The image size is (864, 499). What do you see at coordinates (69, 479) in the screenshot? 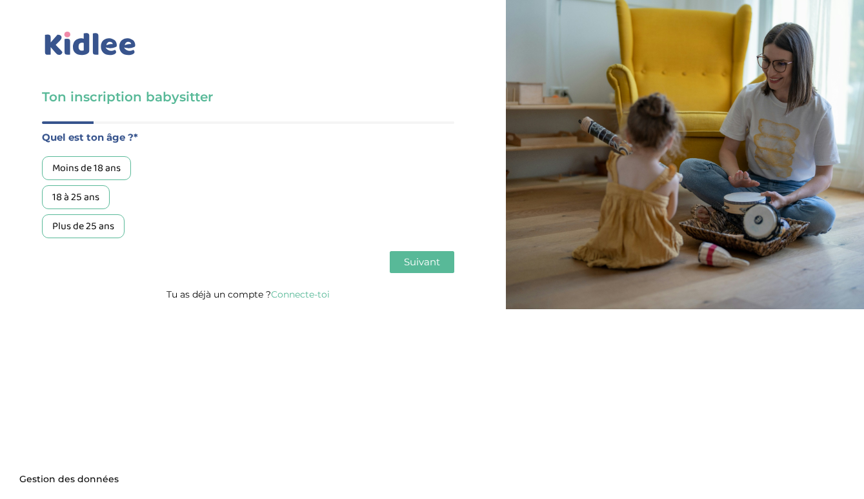
I see `span: Gestion des données` at bounding box center [69, 479].